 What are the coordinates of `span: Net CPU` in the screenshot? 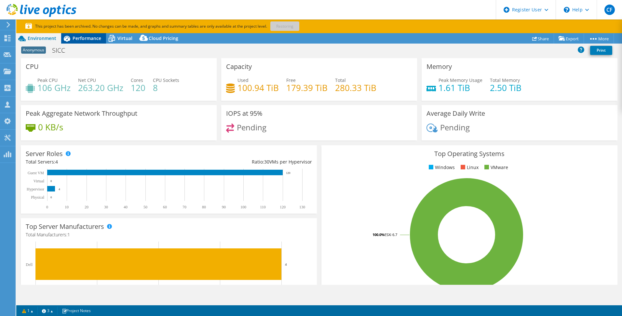 It's located at (87, 80).